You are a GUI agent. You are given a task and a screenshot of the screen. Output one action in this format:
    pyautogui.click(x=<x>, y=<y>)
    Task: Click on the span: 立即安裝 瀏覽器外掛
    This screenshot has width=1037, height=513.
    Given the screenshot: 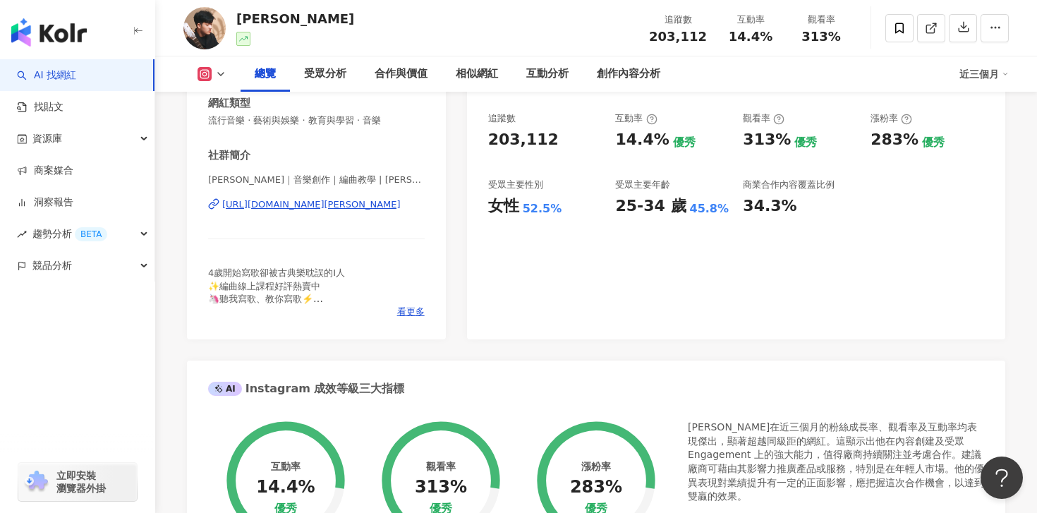 What is the action you would take?
    pyautogui.click(x=81, y=482)
    